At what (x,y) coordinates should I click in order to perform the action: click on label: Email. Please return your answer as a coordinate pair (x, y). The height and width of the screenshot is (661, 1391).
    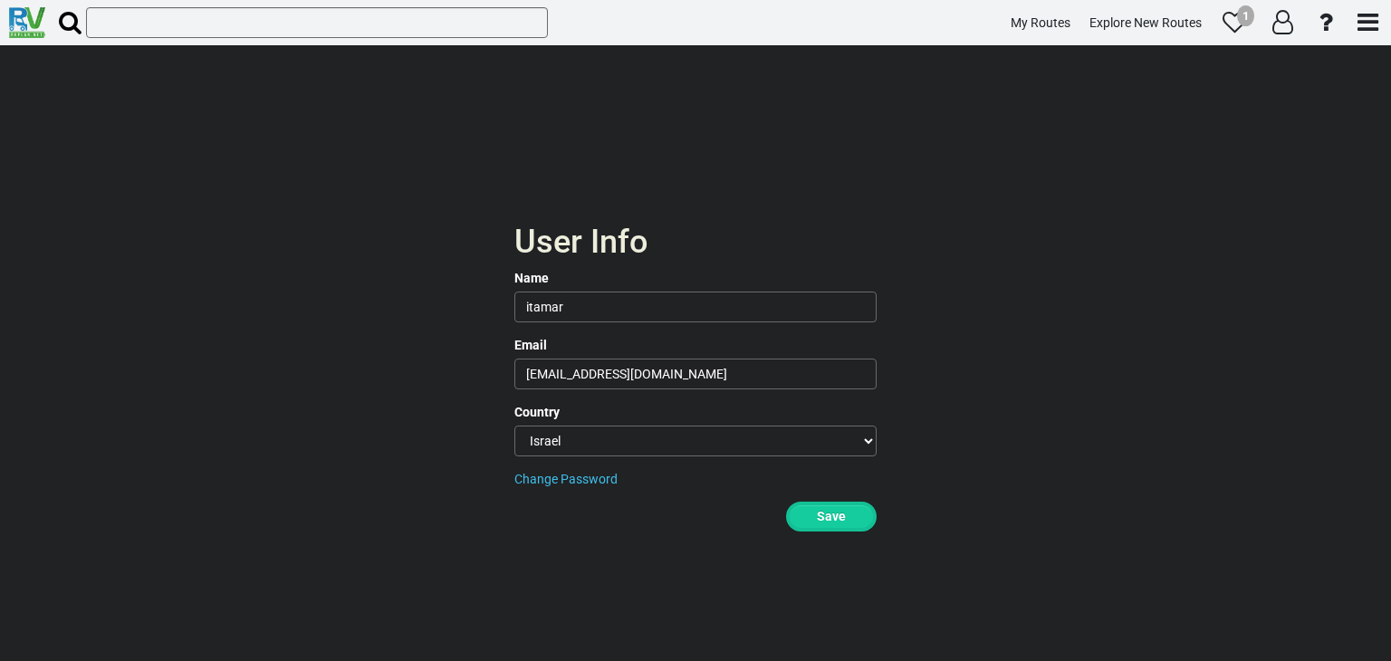
    Looking at the image, I should click on (531, 345).